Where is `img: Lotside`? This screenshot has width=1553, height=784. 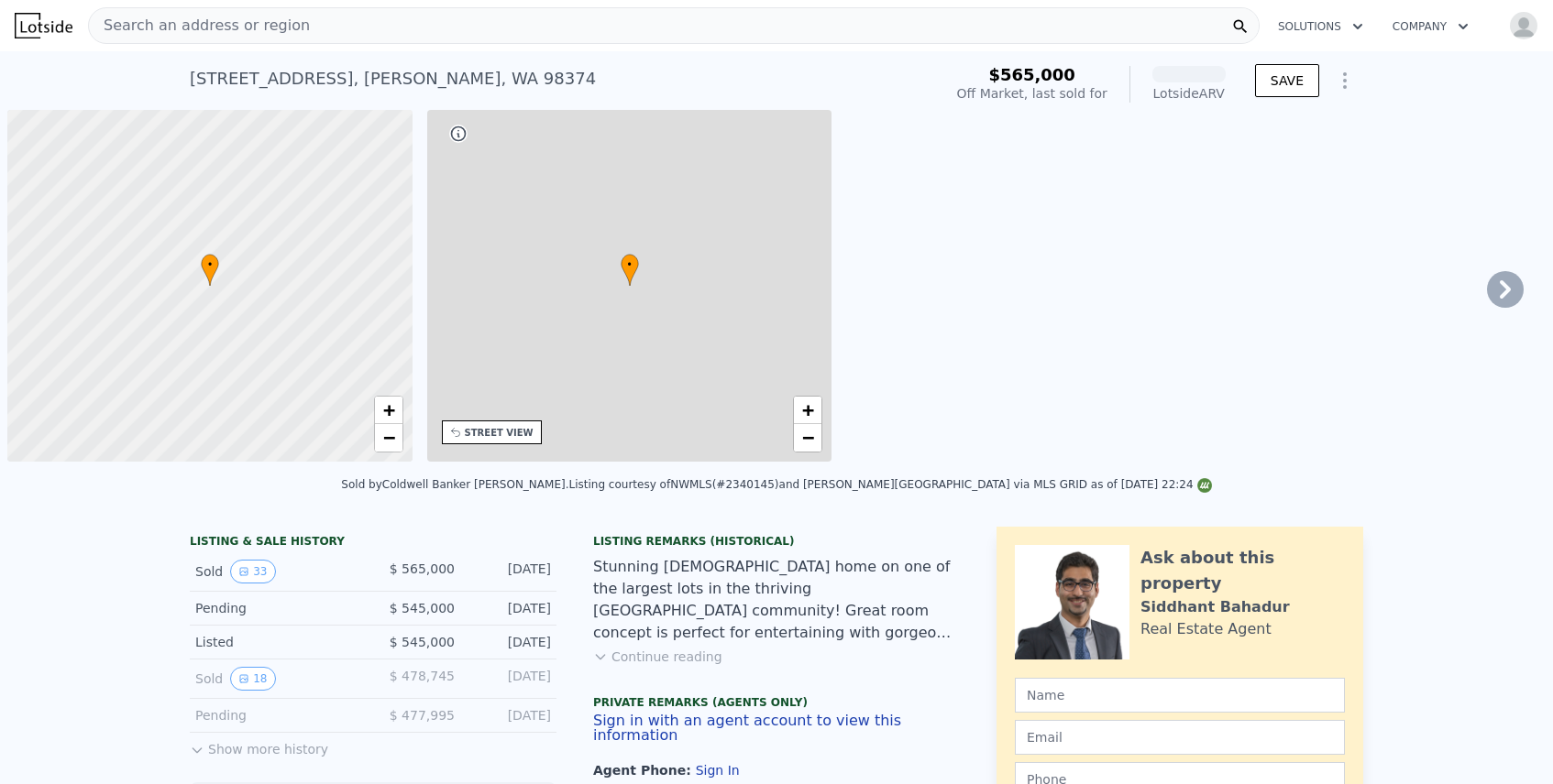
img: Lotside is located at coordinates (43, 26).